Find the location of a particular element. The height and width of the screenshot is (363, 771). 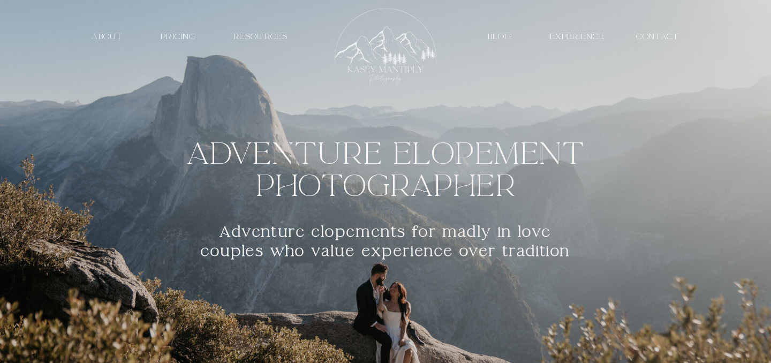

nav: about is located at coordinates (107, 36).